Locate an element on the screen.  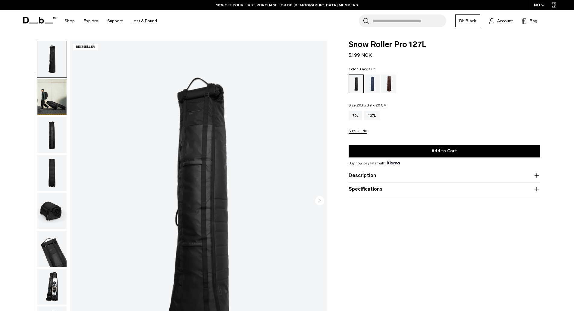
a: Support is located at coordinates (115, 21).